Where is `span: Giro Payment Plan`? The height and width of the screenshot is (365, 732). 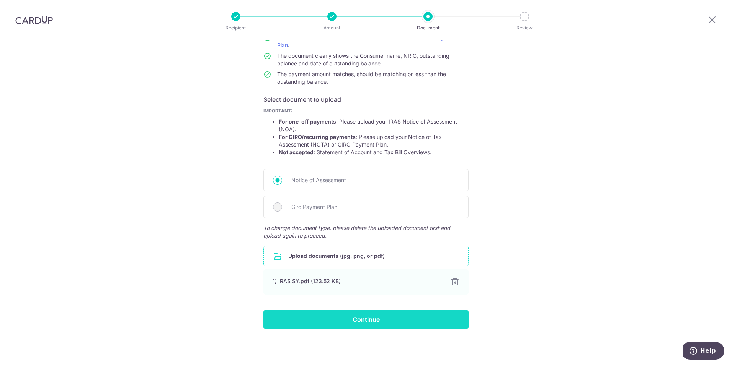
span: Giro Payment Plan is located at coordinates (375, 207).